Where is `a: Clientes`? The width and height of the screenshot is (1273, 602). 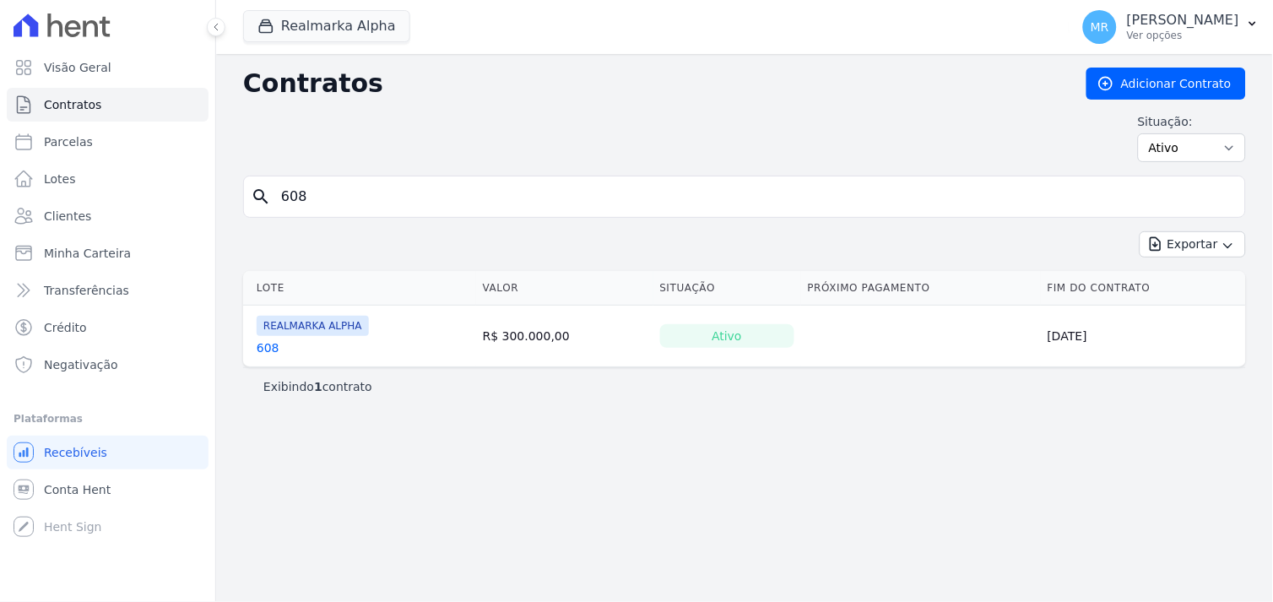 a: Clientes is located at coordinates (107, 216).